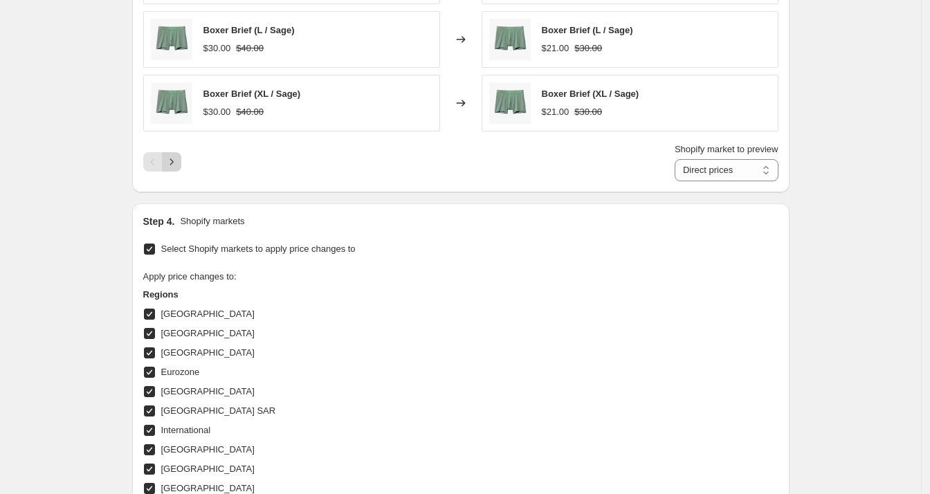 The height and width of the screenshot is (494, 930). Describe the element at coordinates (727, 149) in the screenshot. I see `span: Shopify market to preview` at that location.